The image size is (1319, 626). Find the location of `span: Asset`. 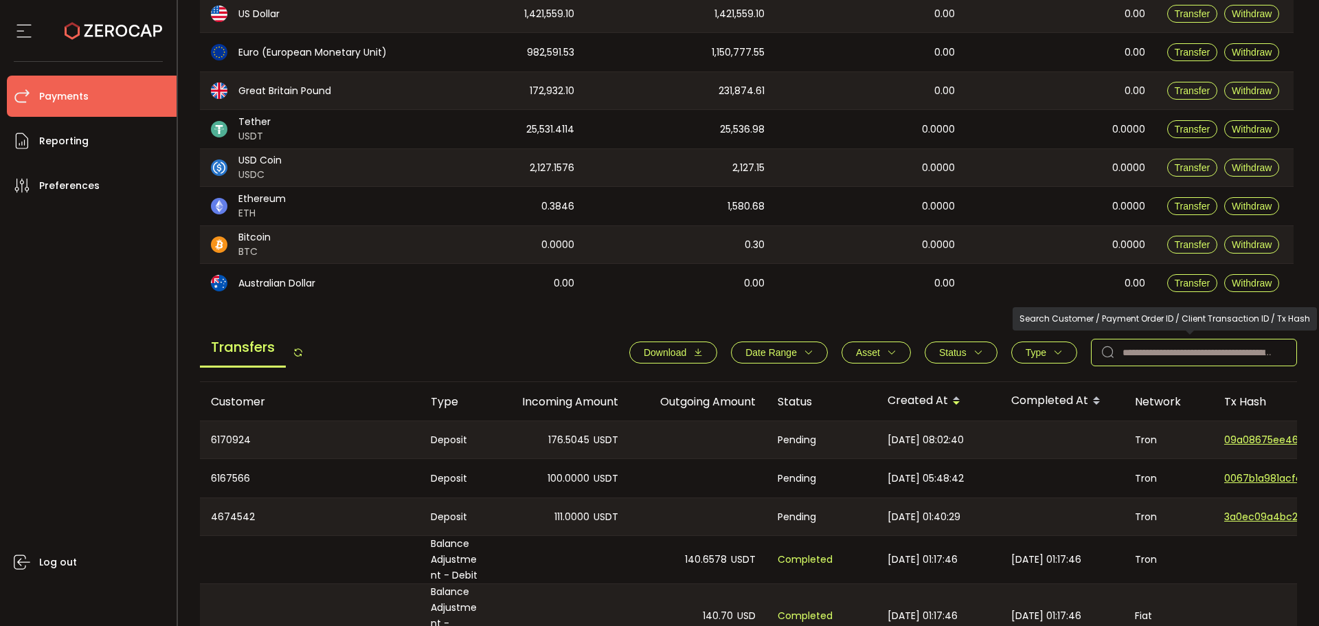

span: Asset is located at coordinates (868, 352).